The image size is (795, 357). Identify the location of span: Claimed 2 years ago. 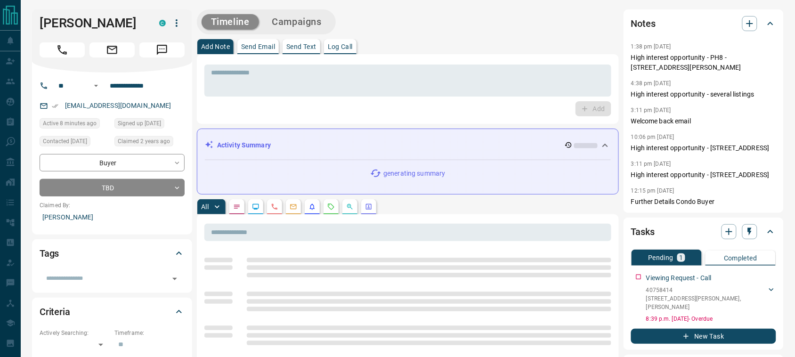
(144, 141).